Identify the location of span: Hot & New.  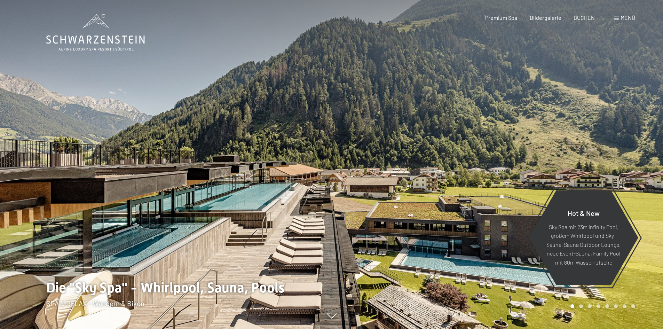
(584, 213).